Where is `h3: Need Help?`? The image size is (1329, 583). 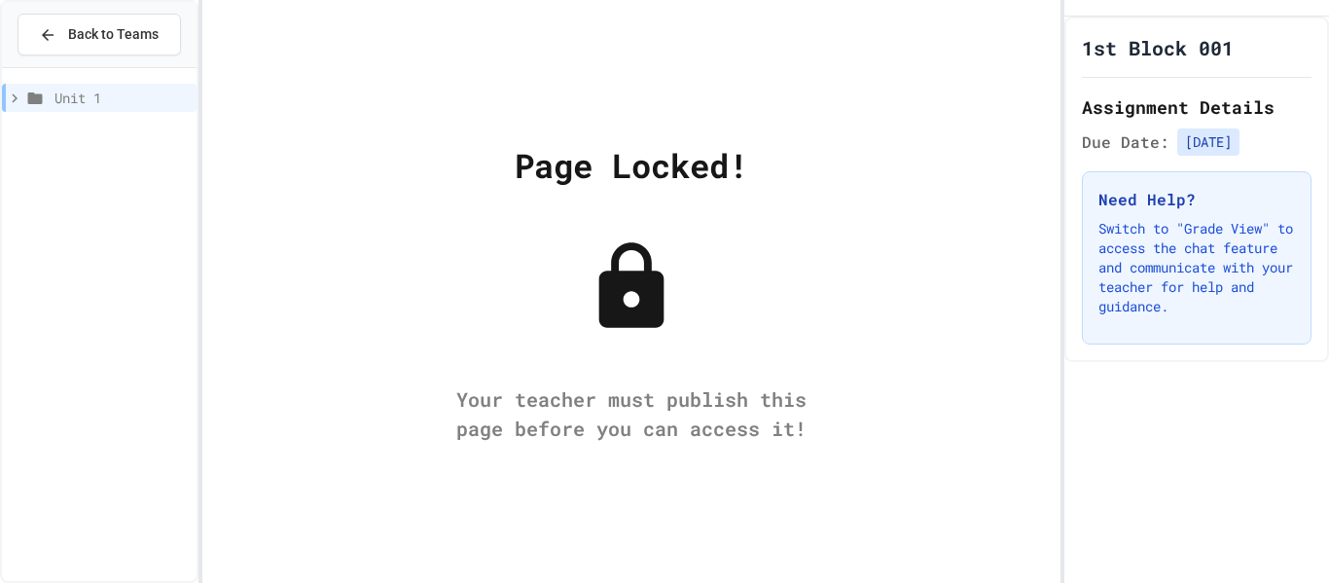
h3: Need Help? is located at coordinates (1197, 200).